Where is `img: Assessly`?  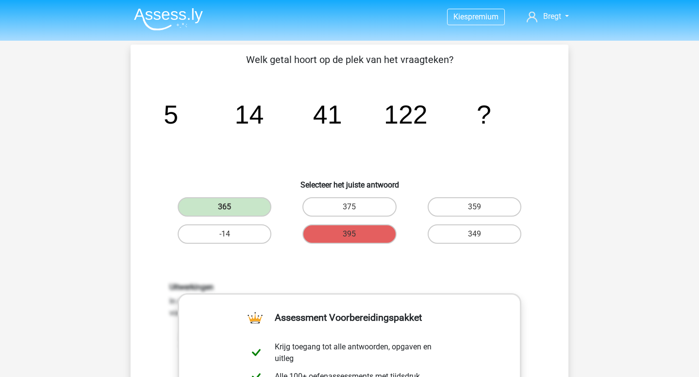 img: Assessly is located at coordinates (168, 19).